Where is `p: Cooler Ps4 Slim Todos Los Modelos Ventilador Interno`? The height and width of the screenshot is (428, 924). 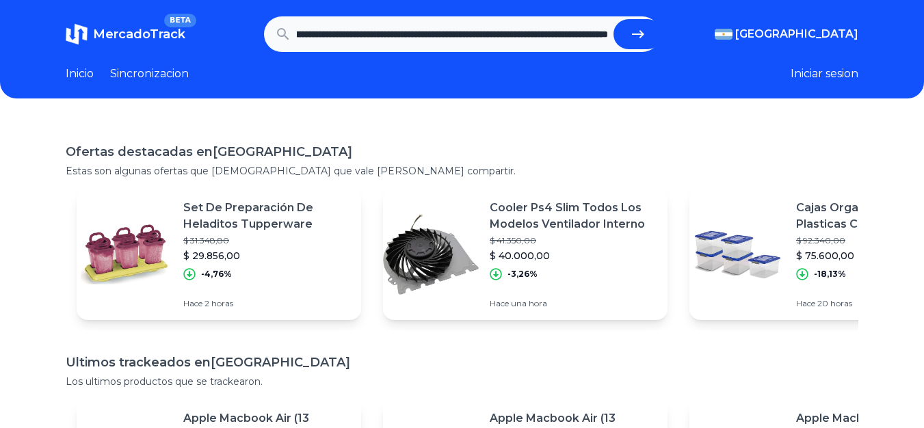
p: Cooler Ps4 Slim Todos Los Modelos Ventilador Interno is located at coordinates (573, 216).